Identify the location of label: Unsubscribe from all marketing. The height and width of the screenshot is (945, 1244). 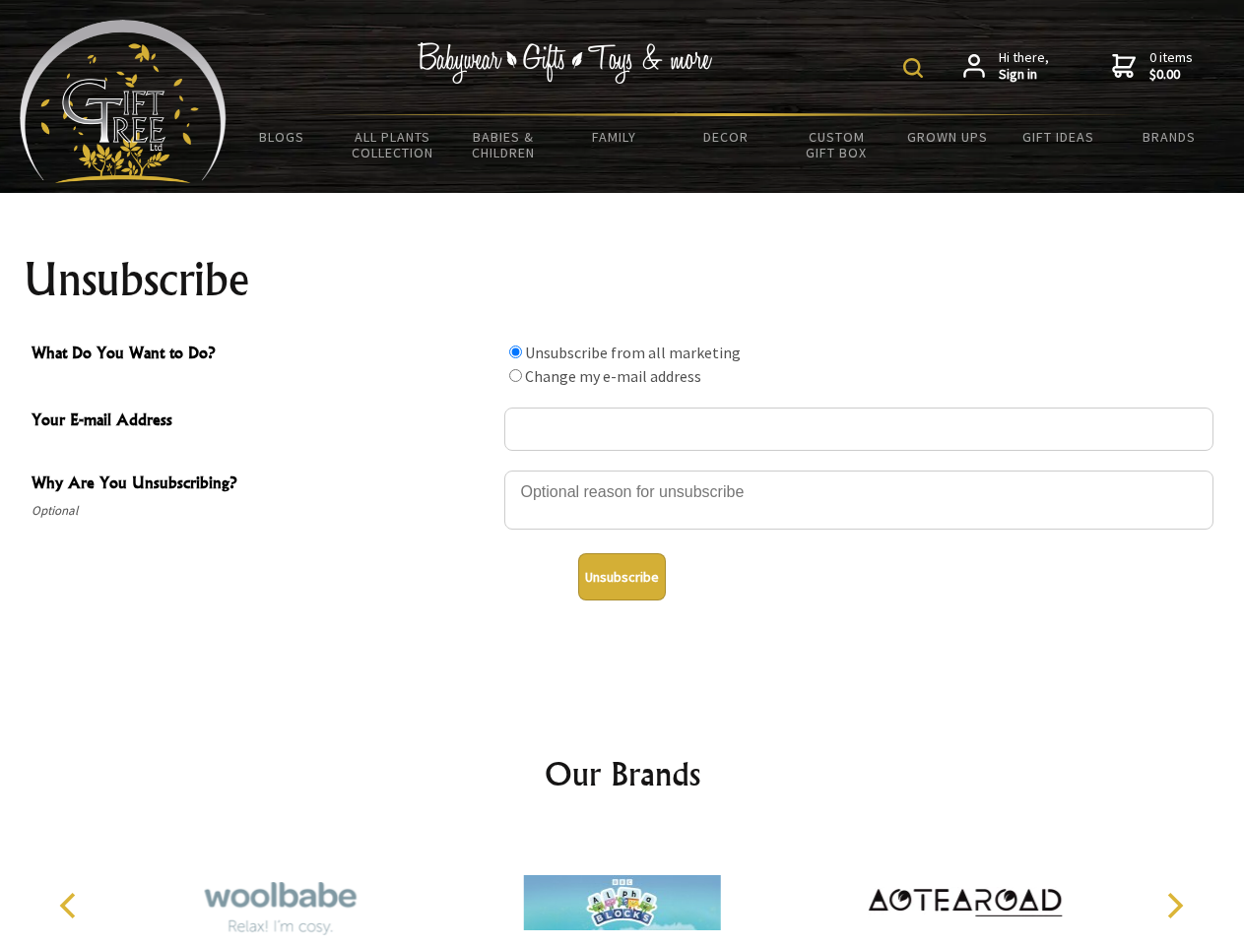
(632, 352).